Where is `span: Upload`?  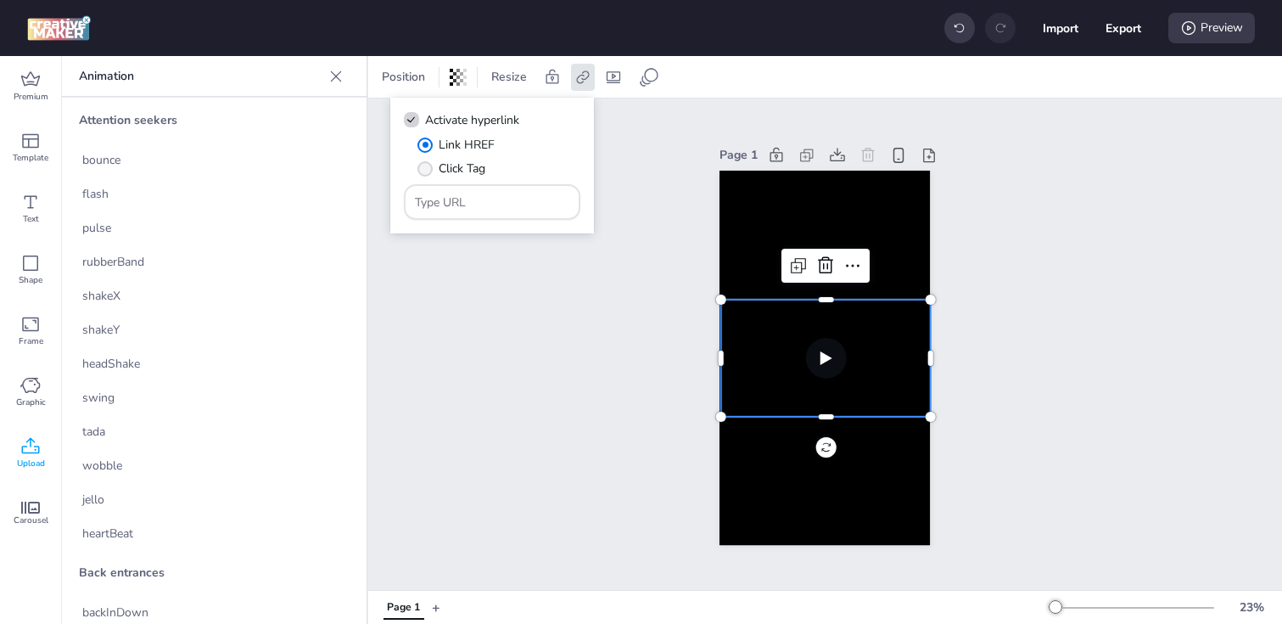 span: Upload is located at coordinates (31, 463).